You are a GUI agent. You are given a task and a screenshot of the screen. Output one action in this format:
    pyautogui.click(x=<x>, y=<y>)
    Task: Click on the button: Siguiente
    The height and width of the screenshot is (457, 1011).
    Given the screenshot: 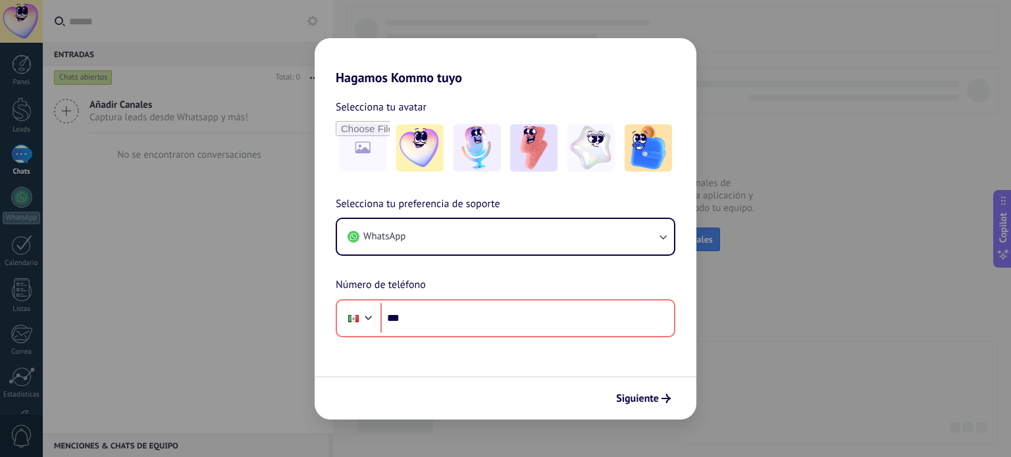 What is the action you would take?
    pyautogui.click(x=643, y=399)
    